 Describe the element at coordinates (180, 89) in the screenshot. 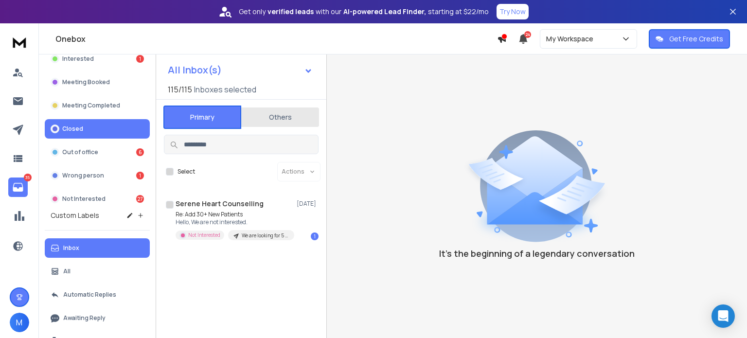

I see `span: 115 / 115` at that location.